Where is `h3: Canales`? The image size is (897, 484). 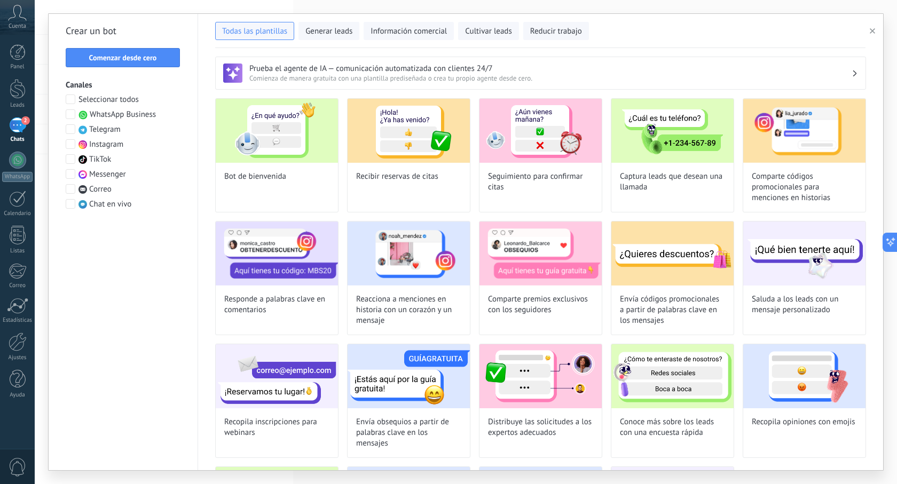 h3: Canales is located at coordinates (123, 85).